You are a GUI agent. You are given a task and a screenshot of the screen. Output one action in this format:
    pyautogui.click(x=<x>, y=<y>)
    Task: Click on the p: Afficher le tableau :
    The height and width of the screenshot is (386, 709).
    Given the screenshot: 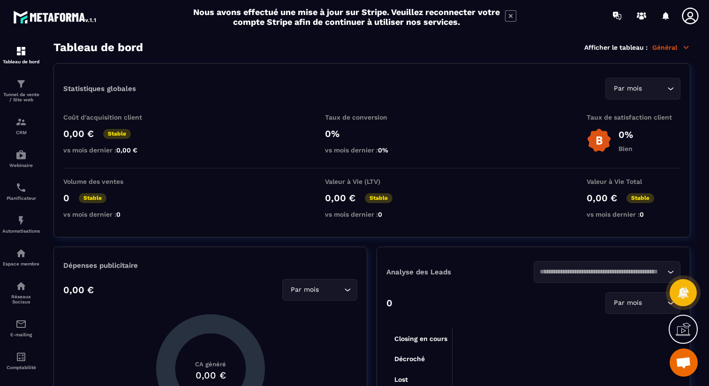 What is the action you would take?
    pyautogui.click(x=616, y=47)
    